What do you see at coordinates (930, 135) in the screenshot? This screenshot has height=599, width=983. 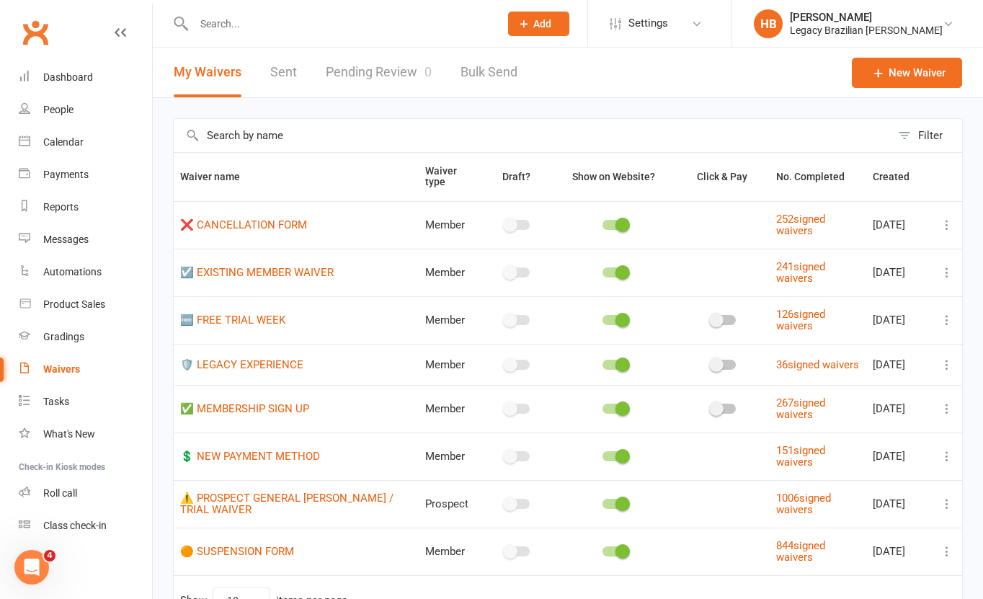 I see `div: Filter` at bounding box center [930, 135].